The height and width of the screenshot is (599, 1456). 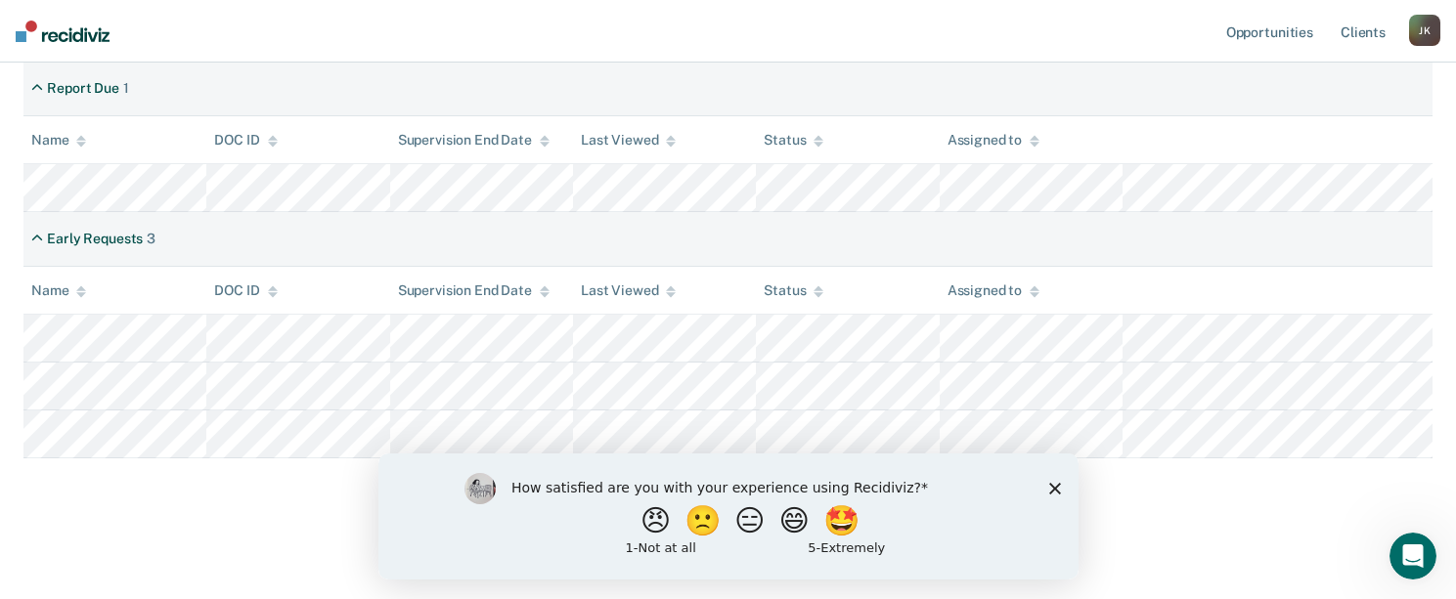 What do you see at coordinates (1424, 30) in the screenshot?
I see `div: J K` at bounding box center [1424, 30].